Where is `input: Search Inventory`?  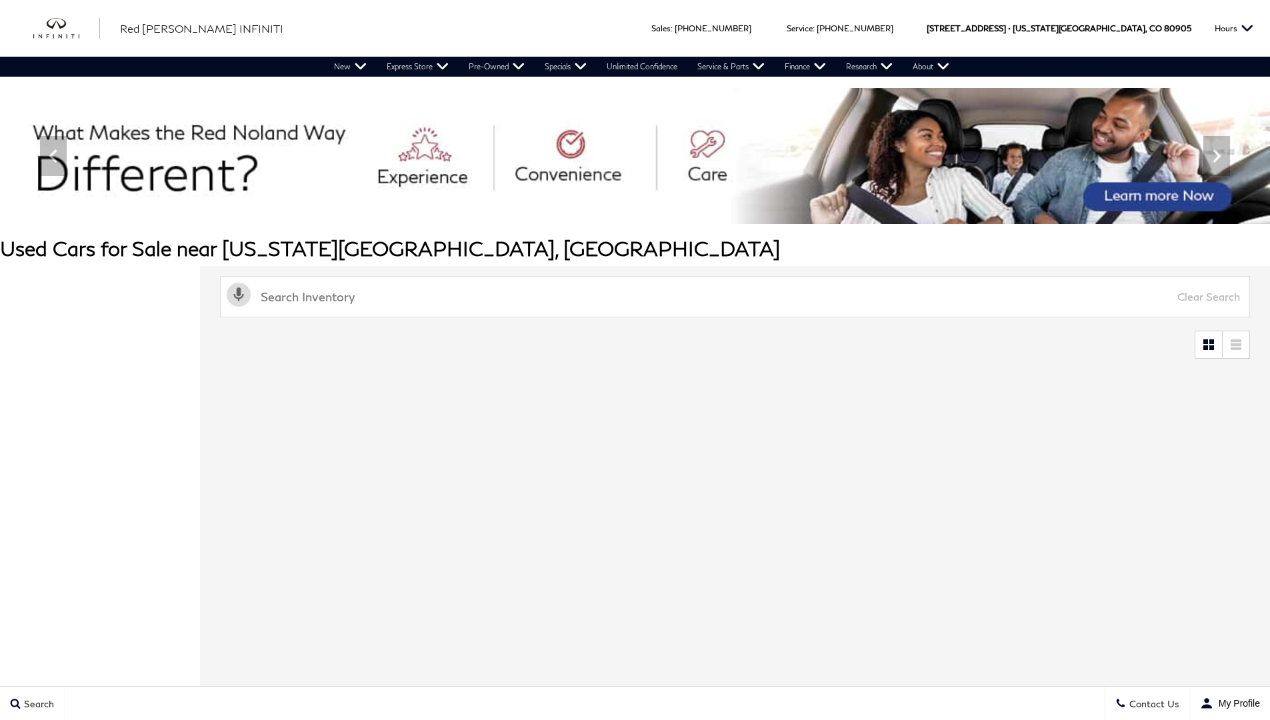 input: Search Inventory is located at coordinates (735, 297).